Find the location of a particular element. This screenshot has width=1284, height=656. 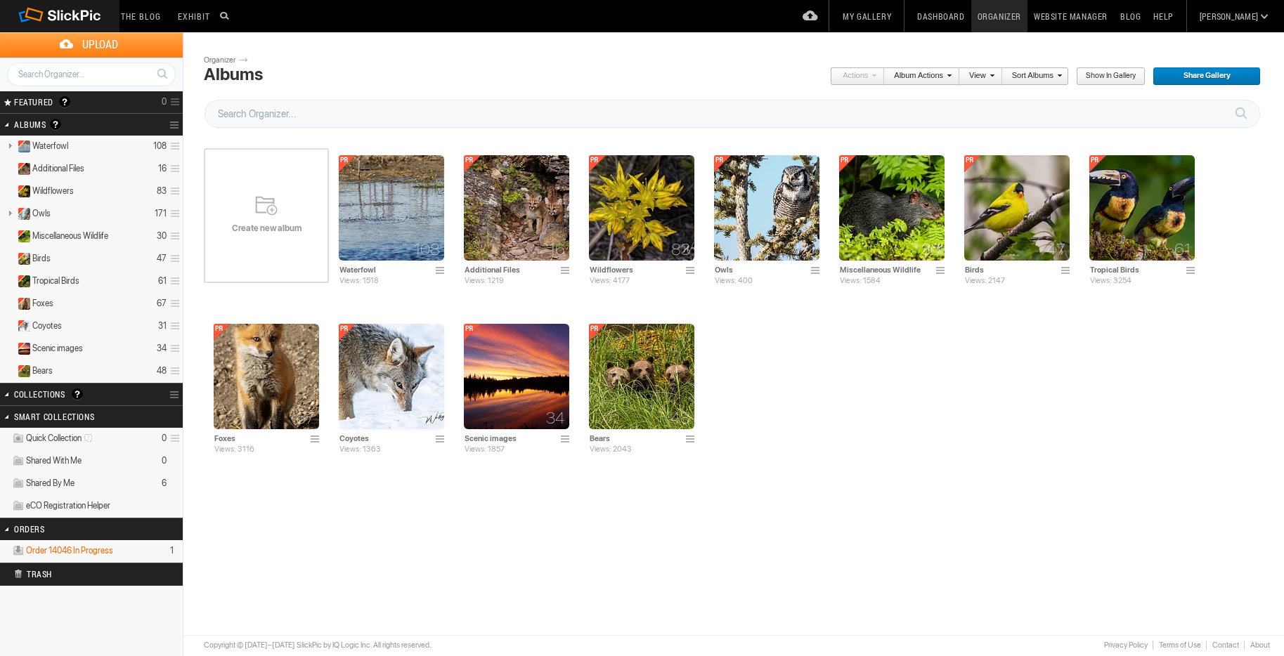

input: Additional Files is located at coordinates (510, 270).